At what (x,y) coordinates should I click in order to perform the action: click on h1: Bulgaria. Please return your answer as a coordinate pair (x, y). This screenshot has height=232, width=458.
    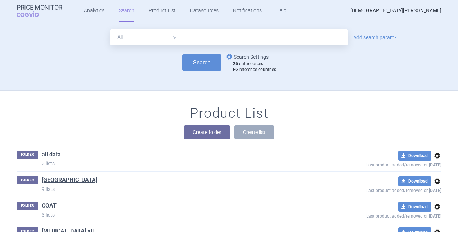
    Looking at the image, I should click on (69, 181).